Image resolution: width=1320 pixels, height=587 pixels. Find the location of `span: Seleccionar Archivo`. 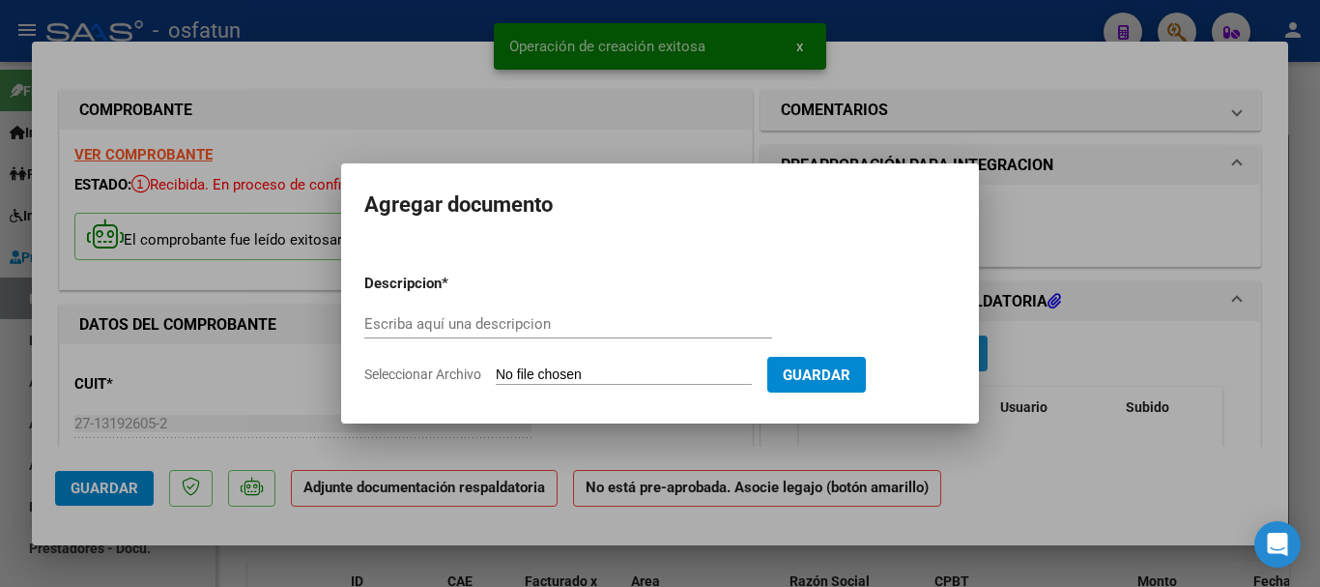

span: Seleccionar Archivo is located at coordinates (422, 374).